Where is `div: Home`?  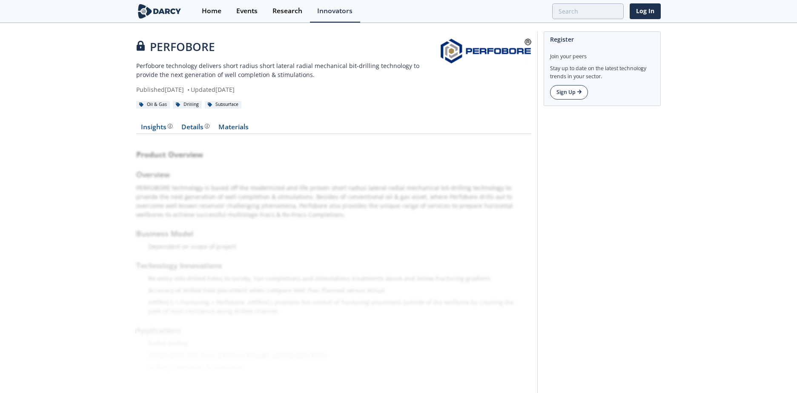 div: Home is located at coordinates (212, 11).